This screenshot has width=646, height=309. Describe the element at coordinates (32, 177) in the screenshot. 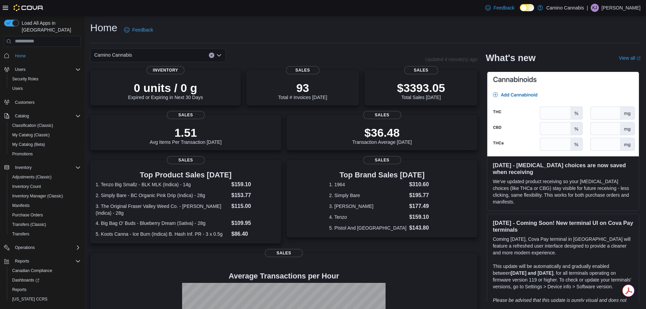

I see `a: Adjustments (Classic)` at that location.